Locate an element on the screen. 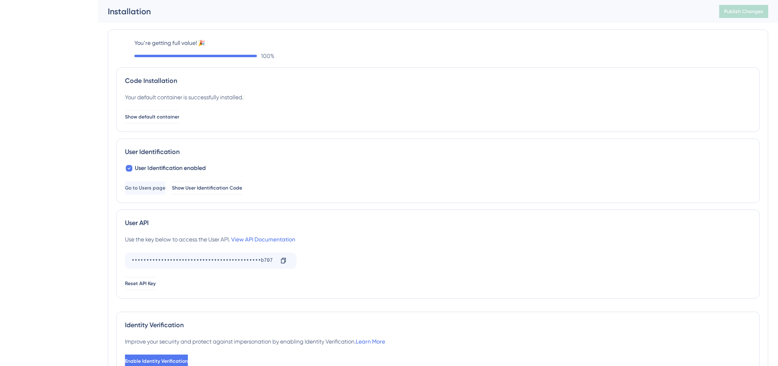 The width and height of the screenshot is (778, 366). div: Code Installation is located at coordinates (438, 81).